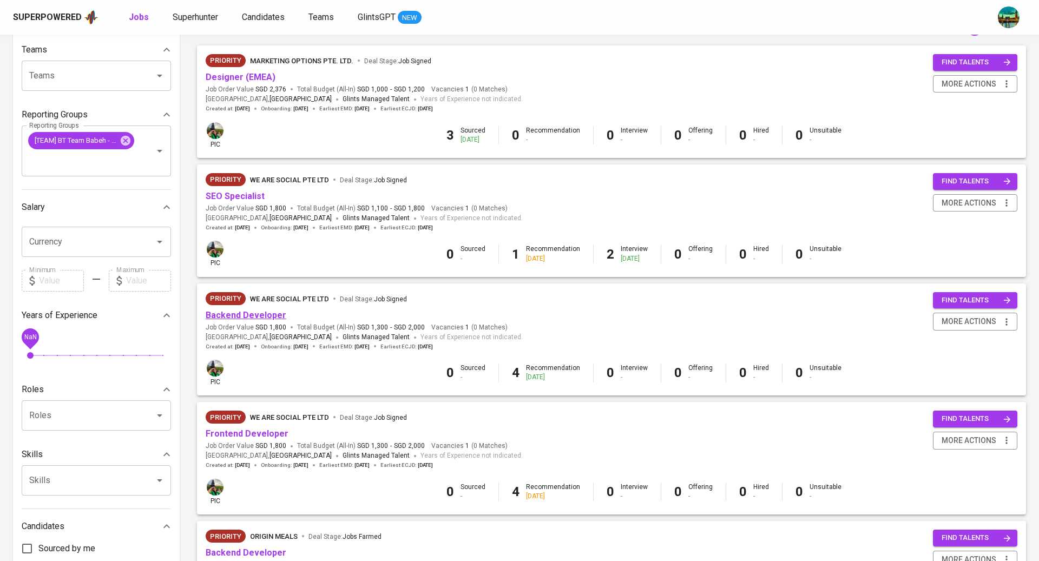 The height and width of the screenshot is (561, 1039). What do you see at coordinates (34, 50) in the screenshot?
I see `p: Teams` at bounding box center [34, 50].